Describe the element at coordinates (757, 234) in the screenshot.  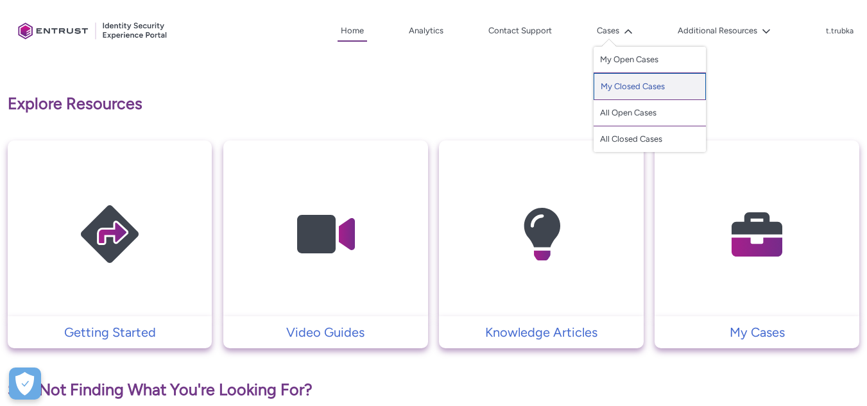
I see `img: My Cases` at that location.